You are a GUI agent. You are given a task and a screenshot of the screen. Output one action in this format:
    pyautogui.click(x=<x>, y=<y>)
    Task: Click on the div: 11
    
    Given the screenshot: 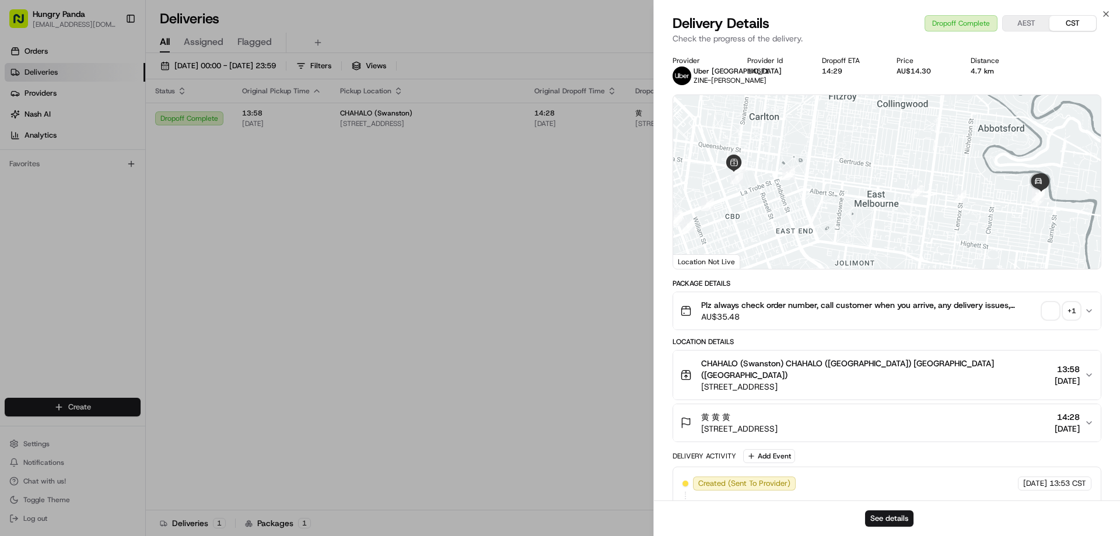 What is the action you would take?
    pyautogui.click(x=789, y=174)
    